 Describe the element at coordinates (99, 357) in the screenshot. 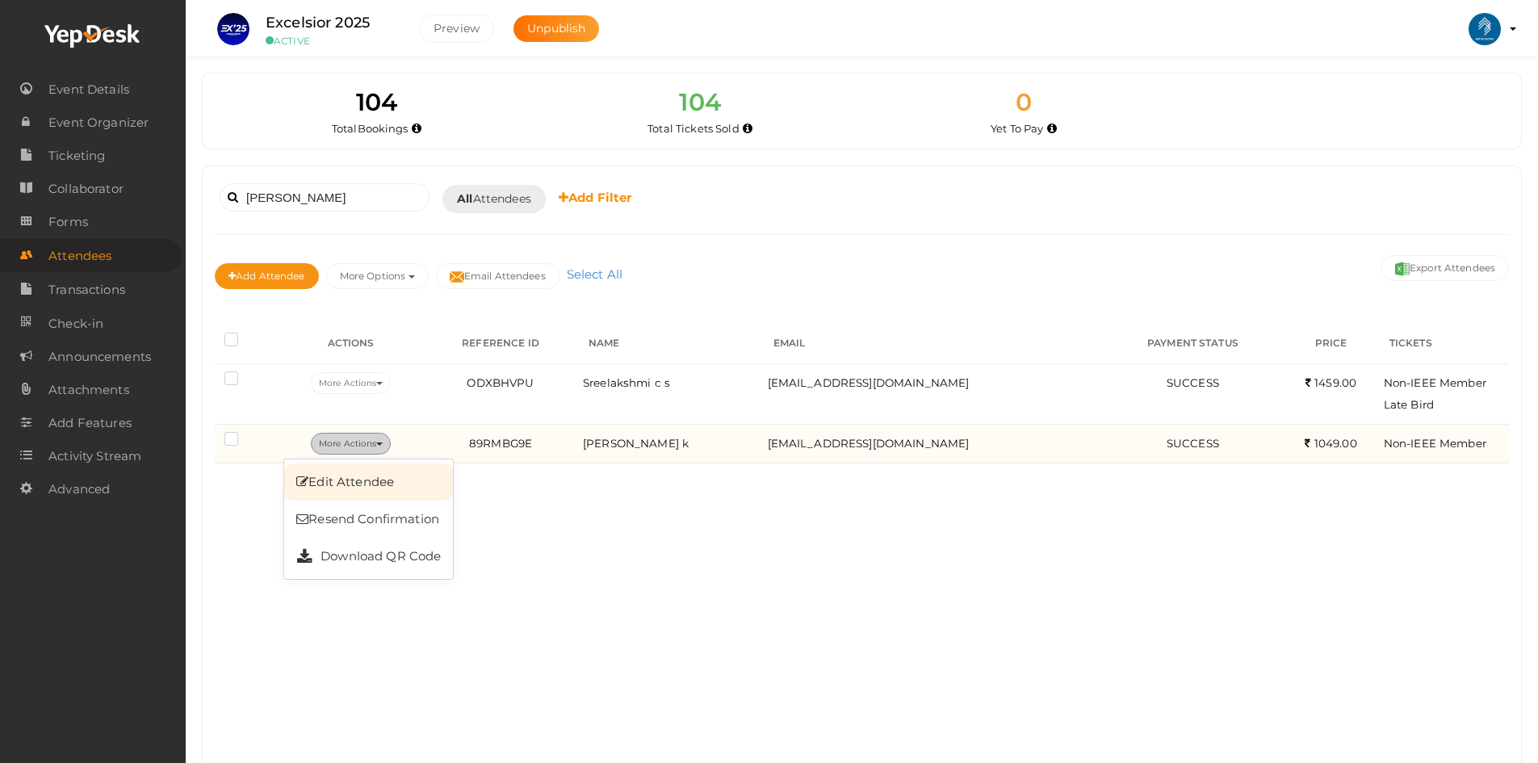

I see `span: Announcements` at that location.